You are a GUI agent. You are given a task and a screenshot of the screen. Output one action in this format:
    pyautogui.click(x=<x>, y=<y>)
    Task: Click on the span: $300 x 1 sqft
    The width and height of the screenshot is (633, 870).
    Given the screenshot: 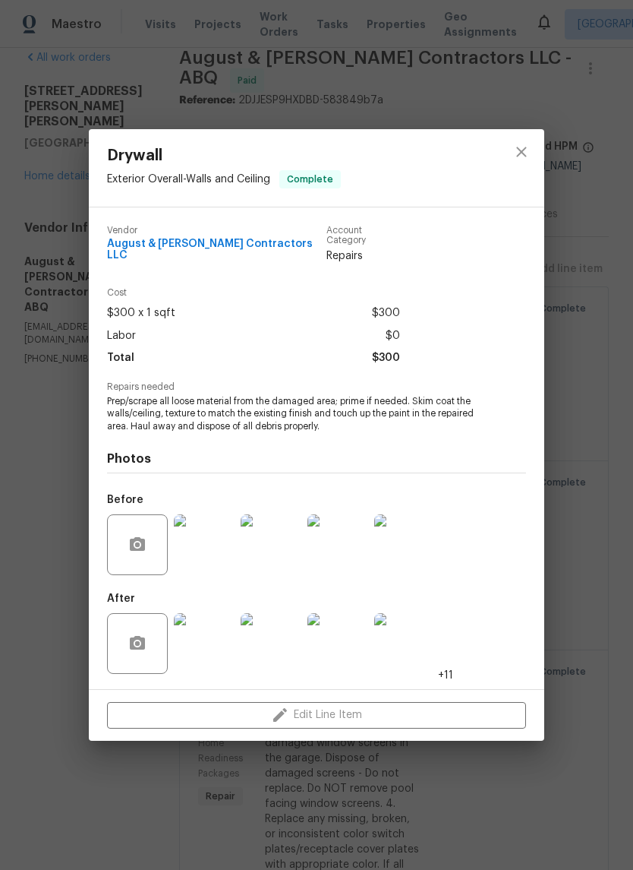 What is the action you would take?
    pyautogui.click(x=141, y=313)
    